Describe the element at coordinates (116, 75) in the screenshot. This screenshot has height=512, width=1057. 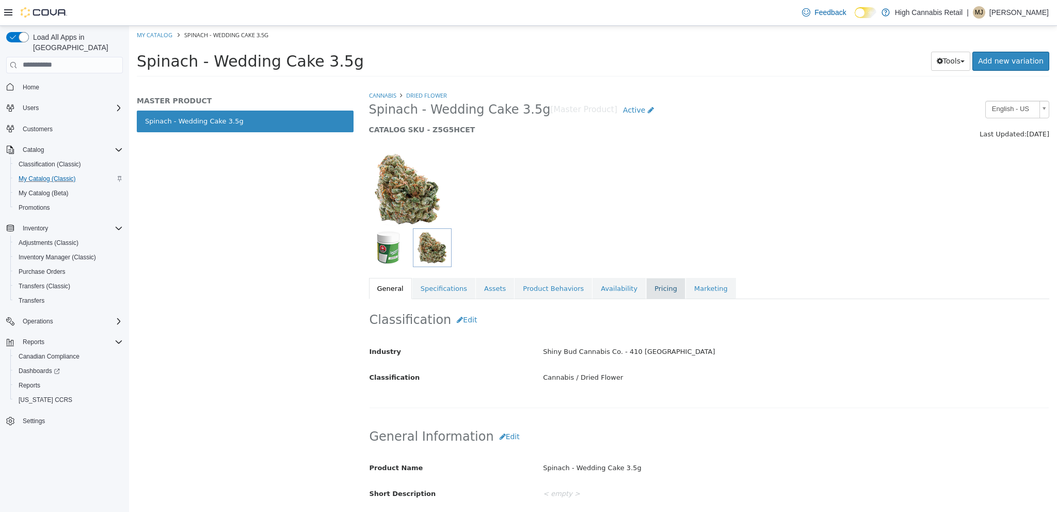
I see `h5: MASTER PRODUCT` at that location.